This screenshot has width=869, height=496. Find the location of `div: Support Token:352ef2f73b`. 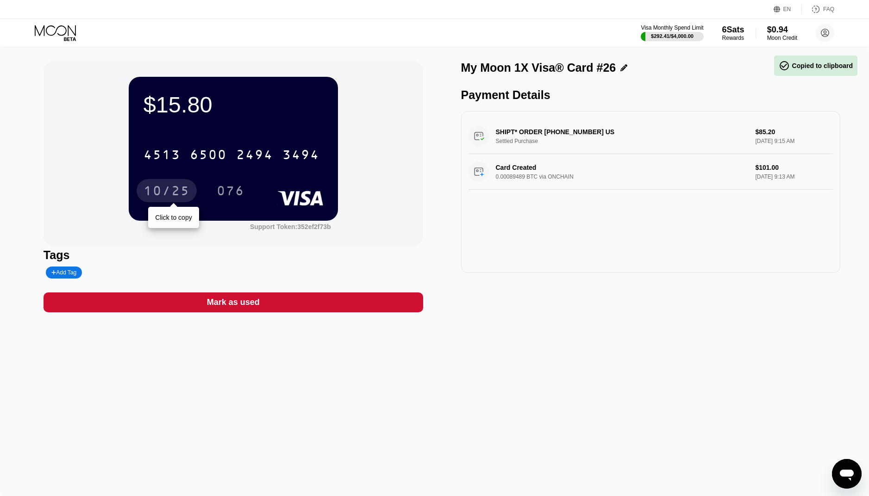

div: Support Token:352ef2f73b is located at coordinates (290, 227).